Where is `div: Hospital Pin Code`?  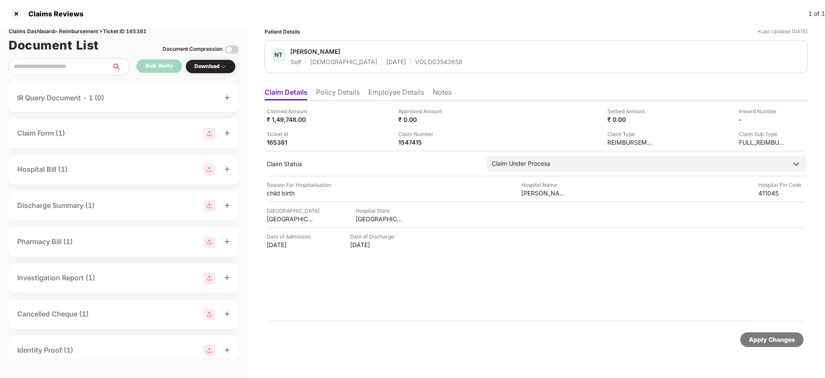 div: Hospital Pin Code is located at coordinates (782, 185).